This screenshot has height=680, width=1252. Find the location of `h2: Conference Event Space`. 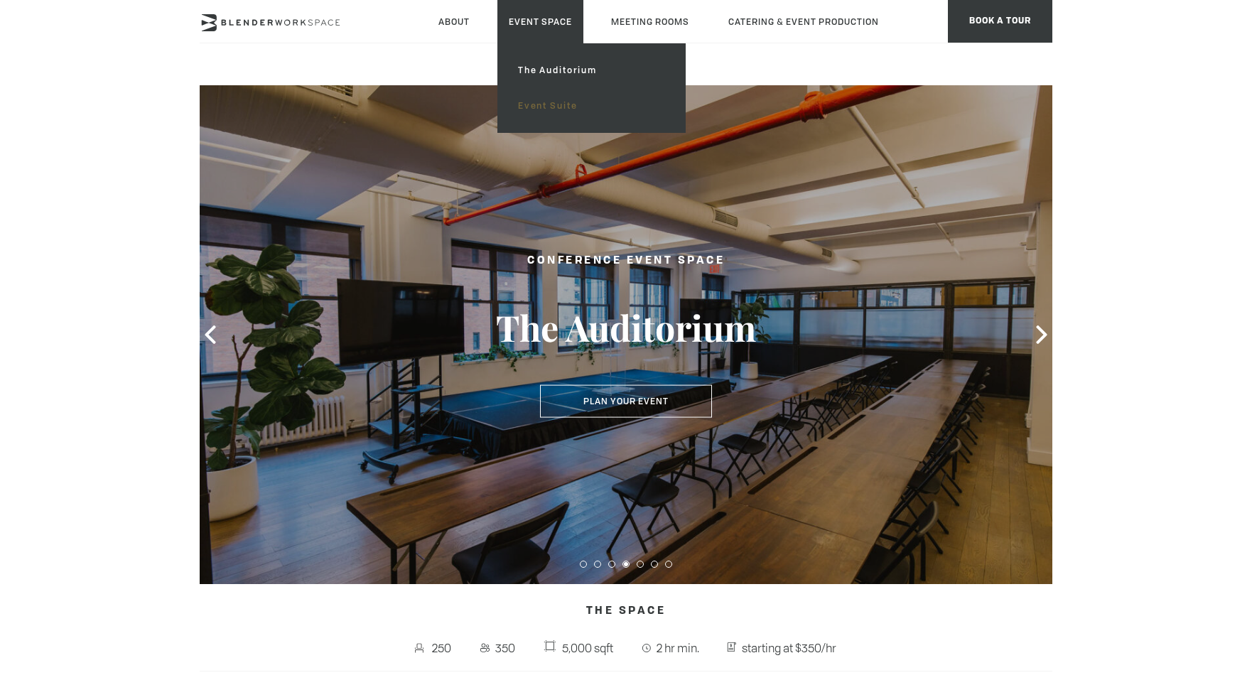

h2: Conference Event Space is located at coordinates (626, 261).